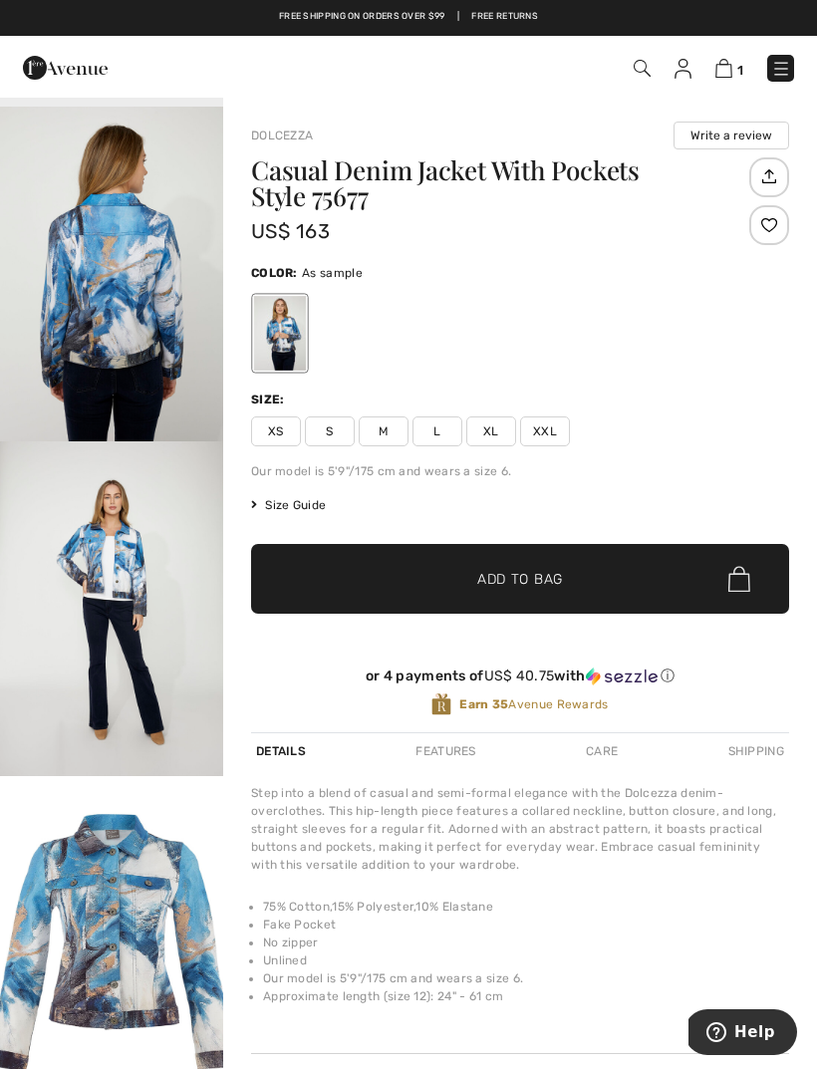 This screenshot has height=1069, width=817. I want to click on span: S, so click(330, 431).